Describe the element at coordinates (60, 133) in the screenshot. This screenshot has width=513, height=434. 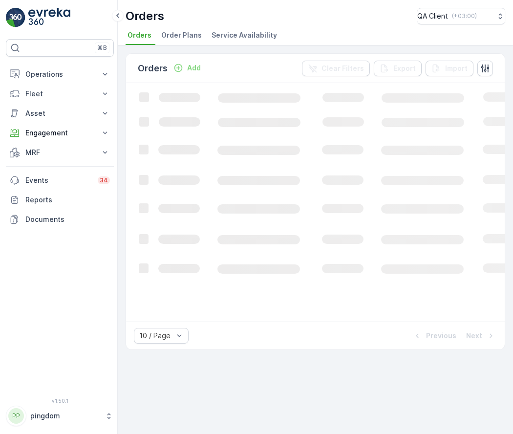
I see `p: Engagement` at that location.